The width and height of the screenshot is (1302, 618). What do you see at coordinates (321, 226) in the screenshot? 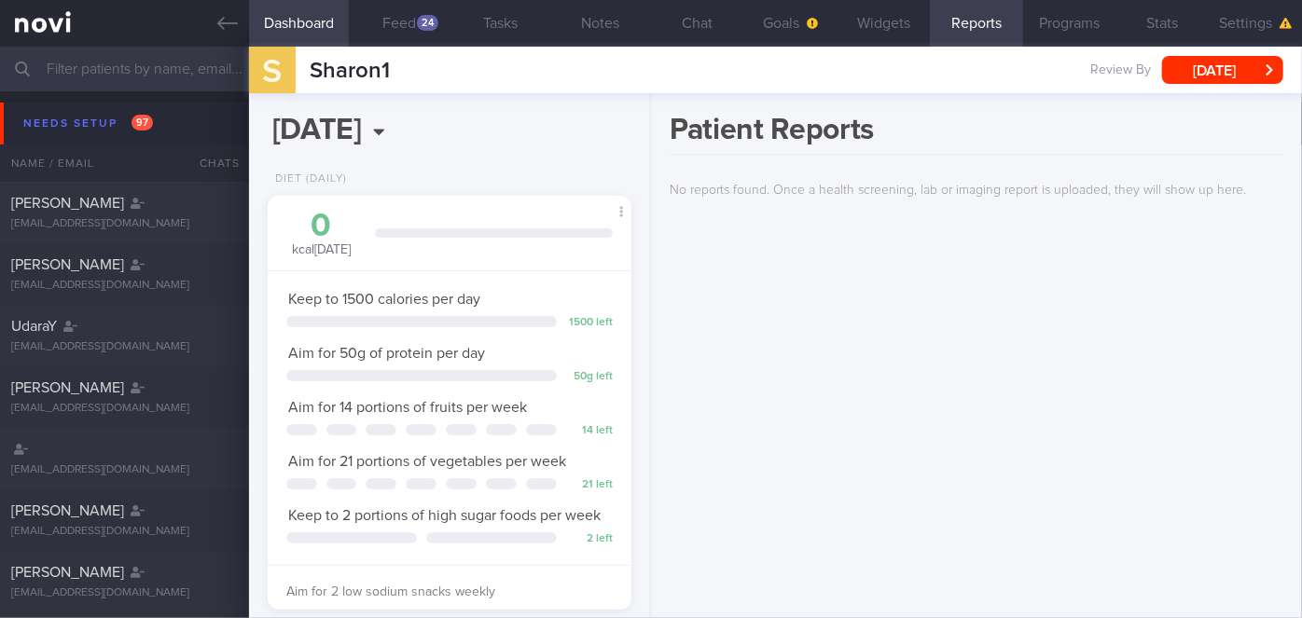
I see `div: 0` at bounding box center [321, 226].